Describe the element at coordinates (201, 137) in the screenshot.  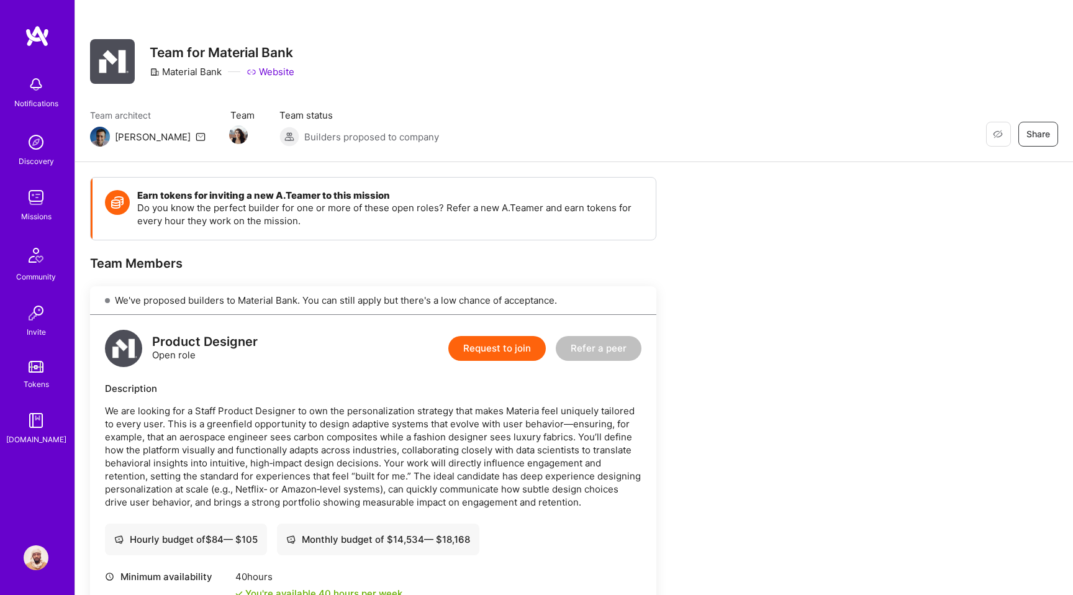
I see `i: icon Mail` at that location.